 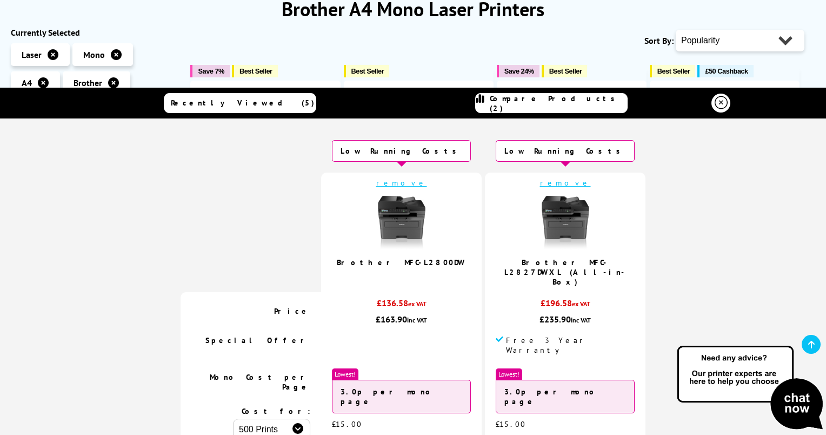 I want to click on a: Recently Viewed (5), so click(x=240, y=103).